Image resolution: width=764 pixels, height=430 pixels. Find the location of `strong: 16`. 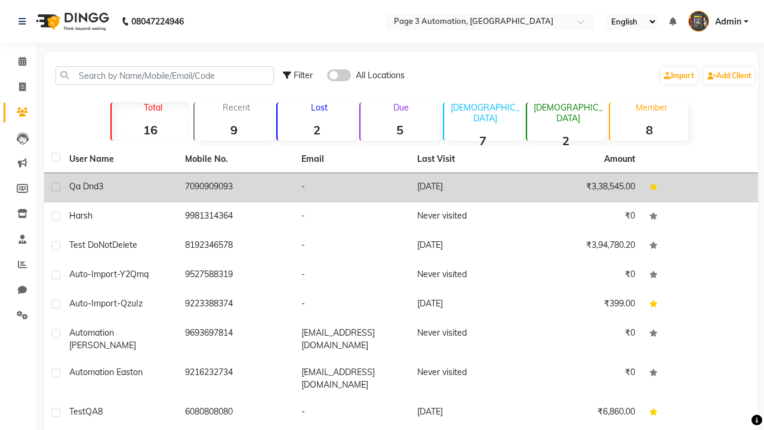

strong: 16 is located at coordinates (150, 130).